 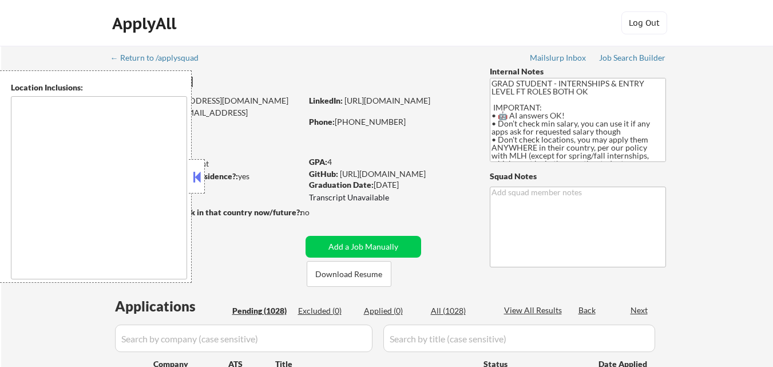 I want to click on strong: Phone:, so click(x=321, y=121).